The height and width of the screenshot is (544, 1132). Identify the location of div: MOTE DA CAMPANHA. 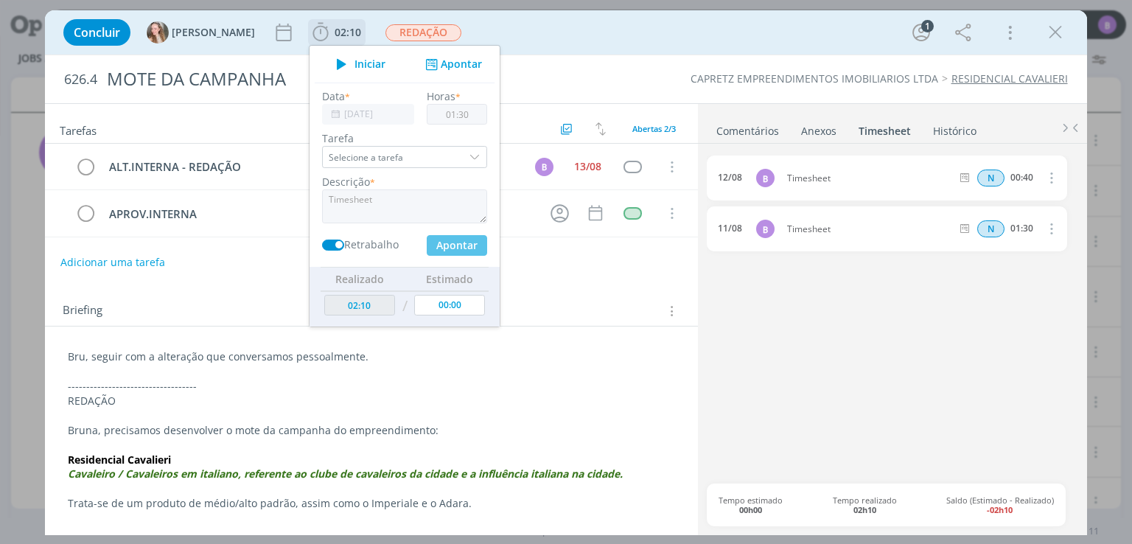
(371, 79).